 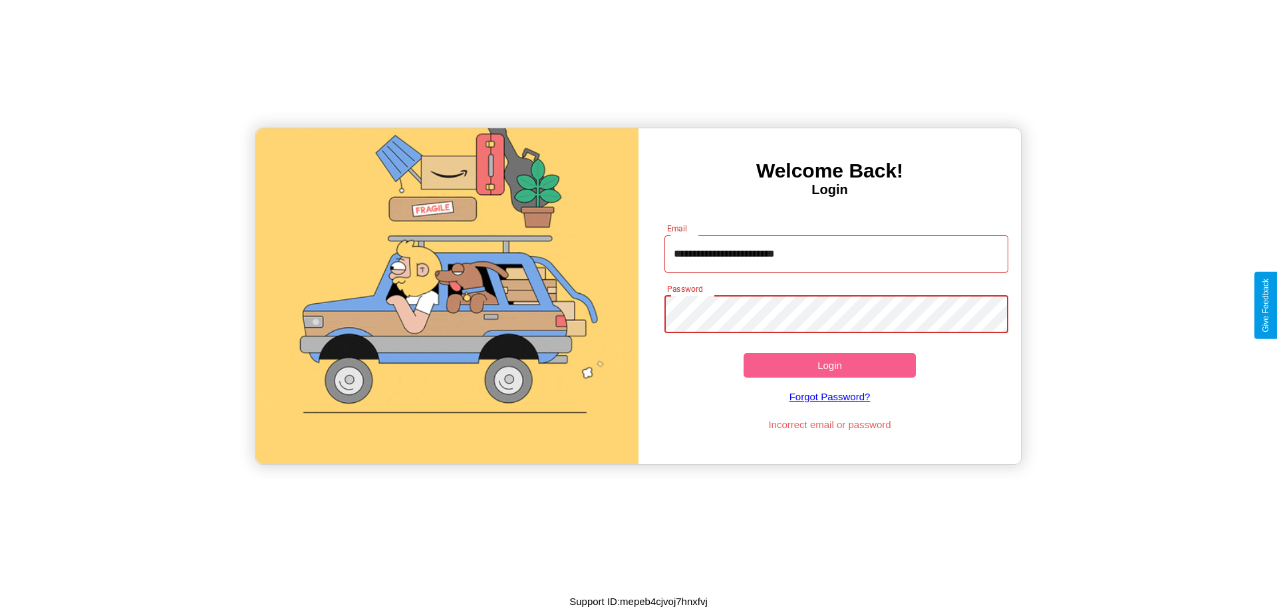 I want to click on img: gif, so click(x=447, y=296).